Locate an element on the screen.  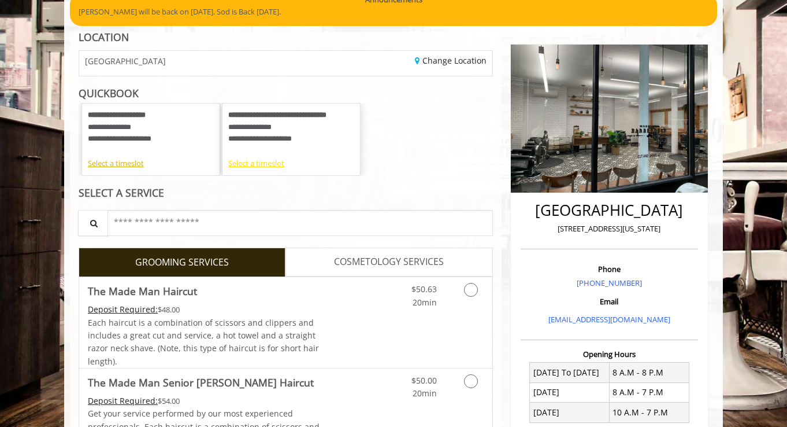
a: Change Location is located at coordinates (451, 60).